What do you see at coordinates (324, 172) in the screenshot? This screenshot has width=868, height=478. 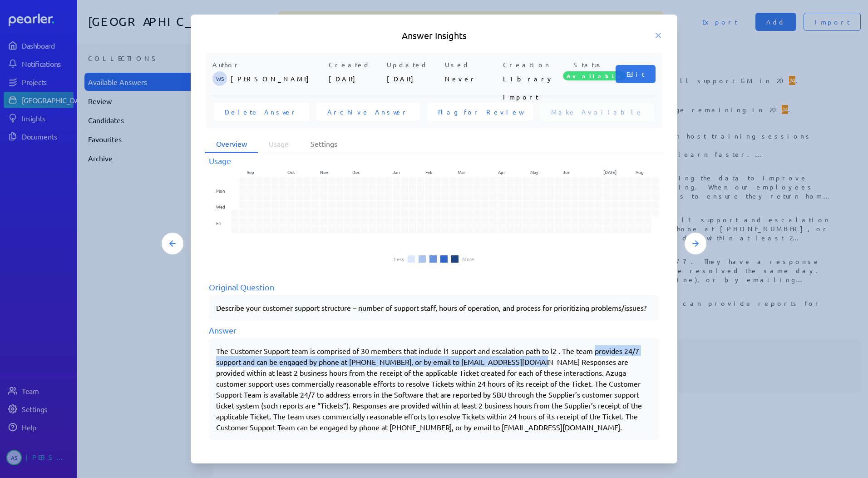 I see `text: Nov` at bounding box center [324, 172].